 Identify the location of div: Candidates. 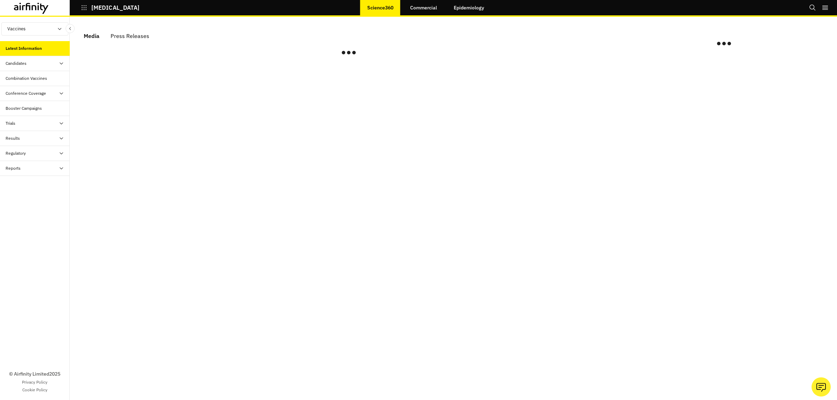
(16, 63).